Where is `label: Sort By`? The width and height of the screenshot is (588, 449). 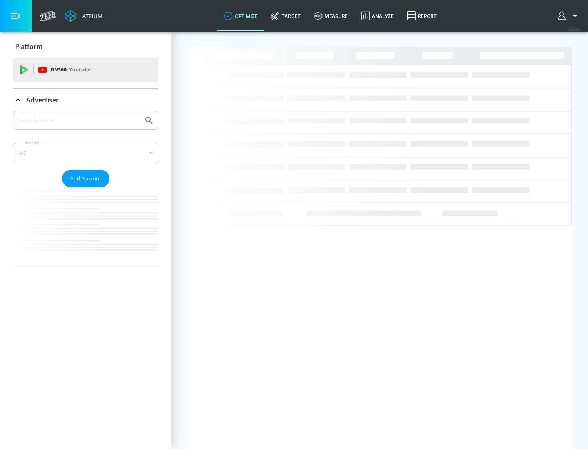
label: Sort By is located at coordinates (32, 142).